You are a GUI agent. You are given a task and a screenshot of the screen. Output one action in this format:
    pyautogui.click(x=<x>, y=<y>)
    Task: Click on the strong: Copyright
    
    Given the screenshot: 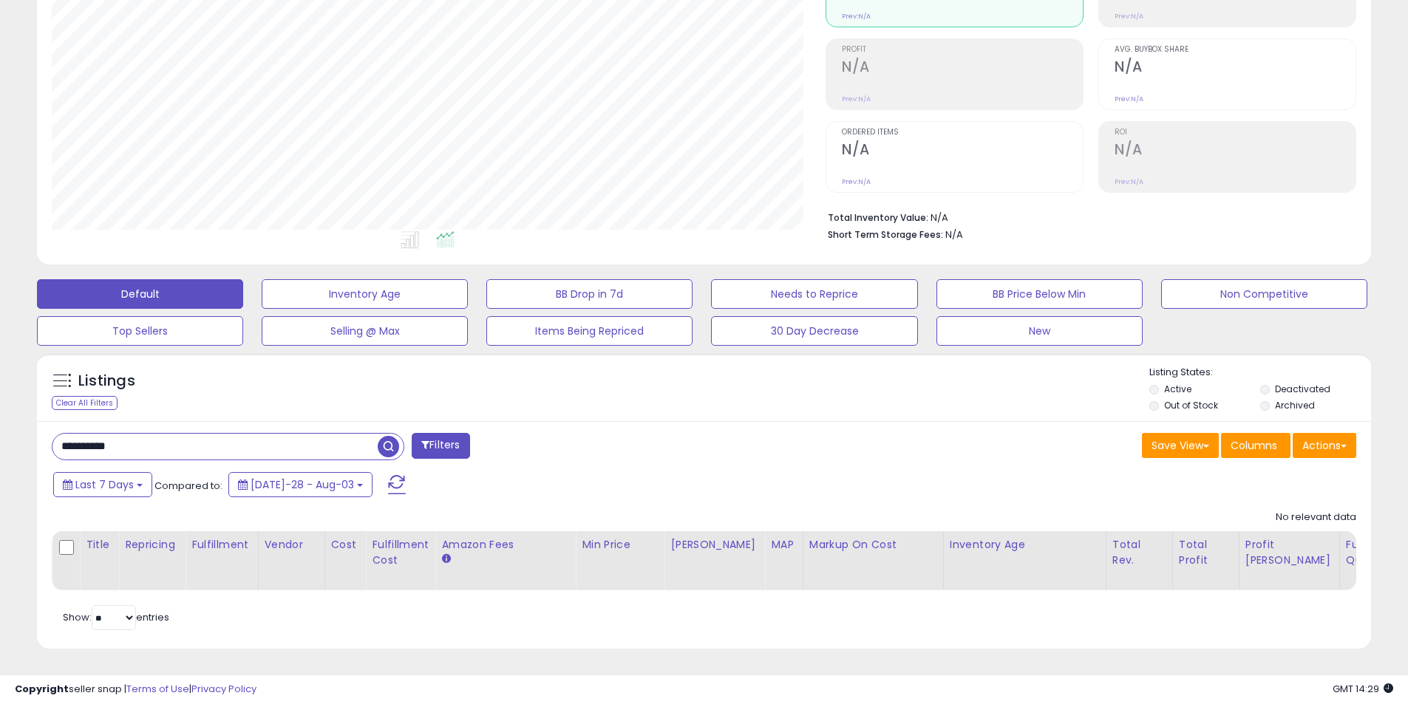 What is the action you would take?
    pyautogui.click(x=41, y=689)
    